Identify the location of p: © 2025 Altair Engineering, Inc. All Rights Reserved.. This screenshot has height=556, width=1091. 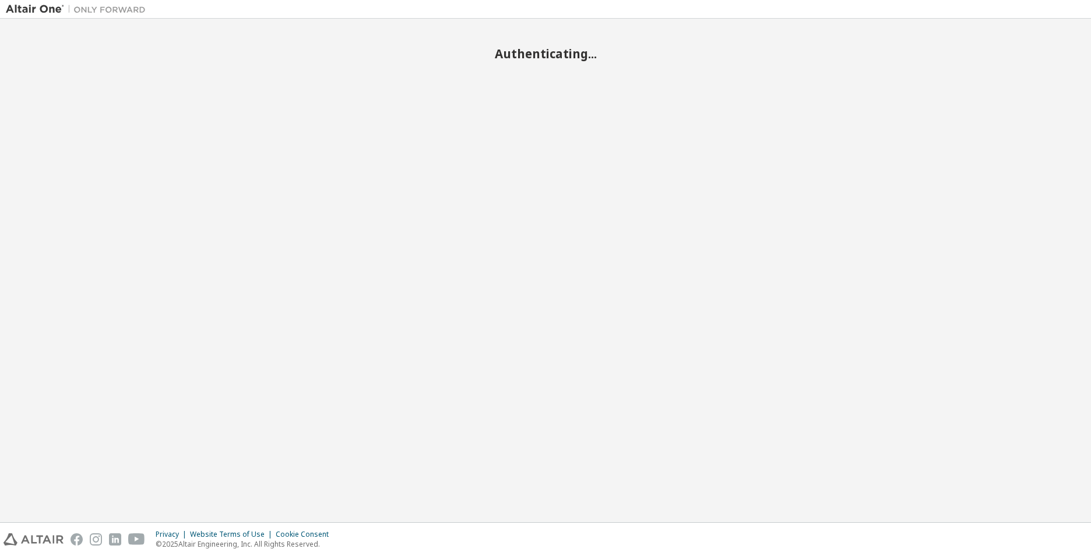
(245, 544).